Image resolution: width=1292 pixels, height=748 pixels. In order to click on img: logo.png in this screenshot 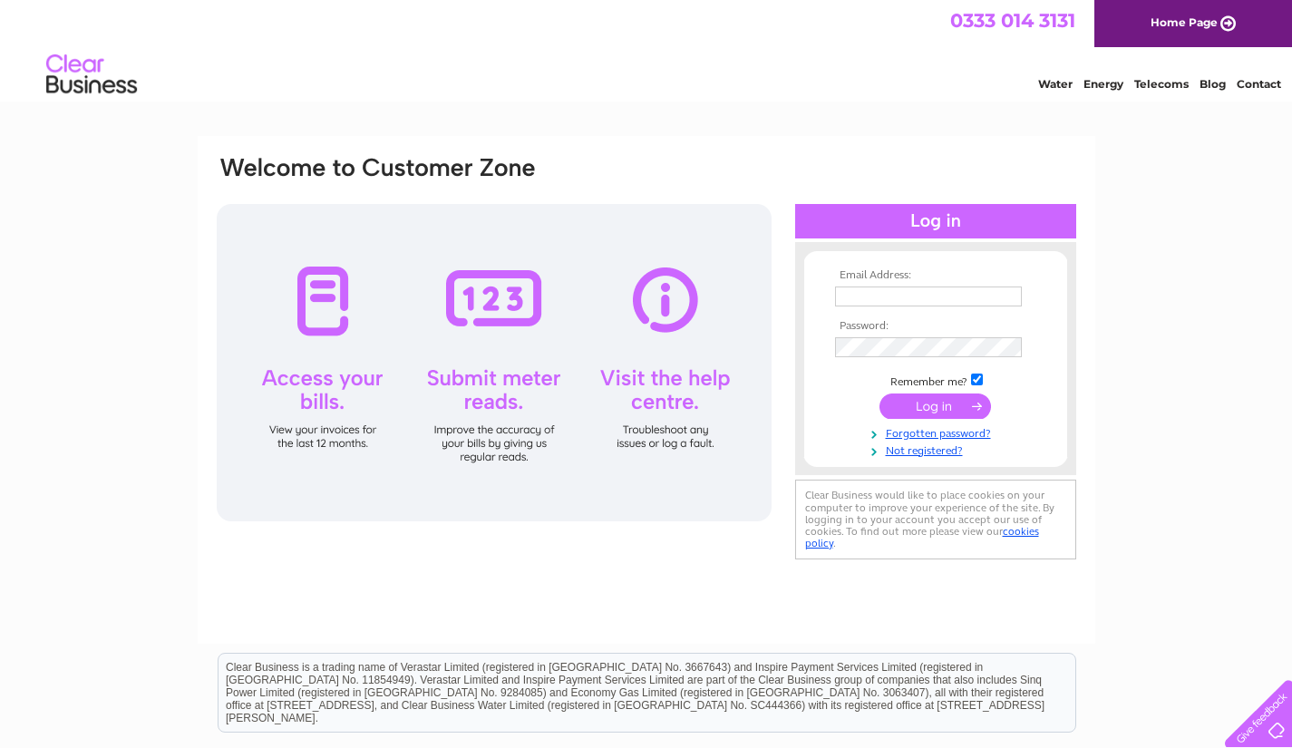, I will do `click(92, 74)`.